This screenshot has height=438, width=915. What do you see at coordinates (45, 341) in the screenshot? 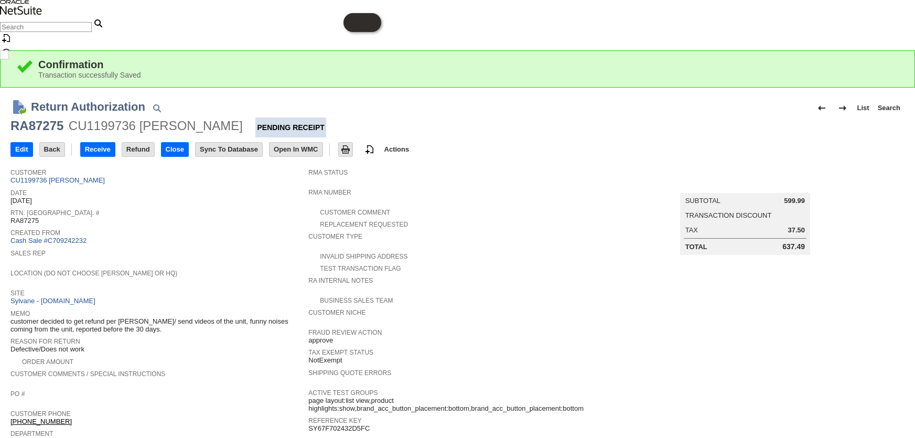
I see `a: Reason For Return` at bounding box center [45, 341].